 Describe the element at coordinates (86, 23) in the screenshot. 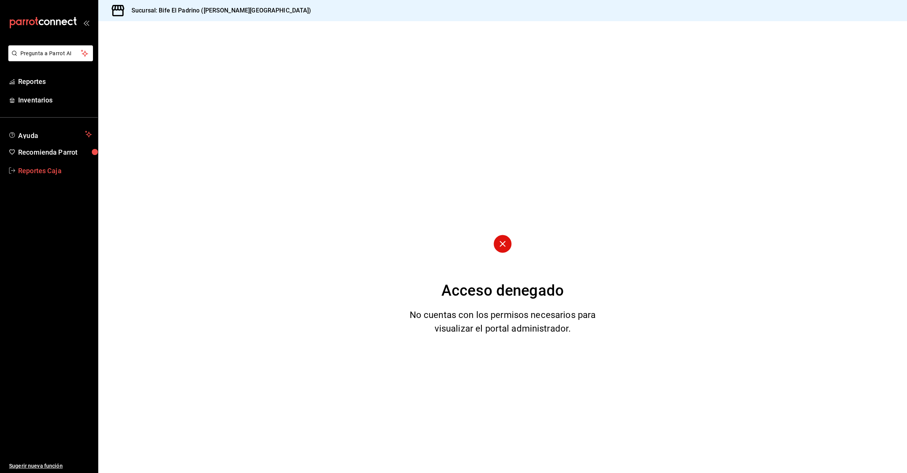

I see `button: open_drawer_menu` at that location.